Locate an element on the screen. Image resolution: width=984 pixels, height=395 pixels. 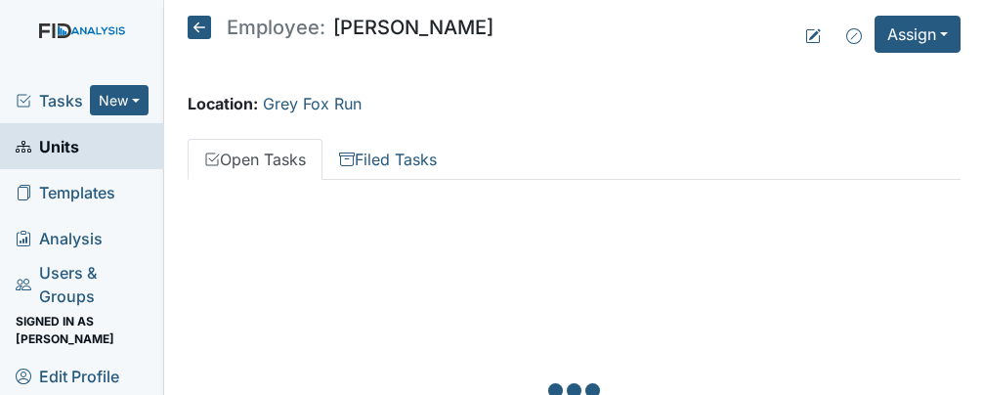
a: Open Tasks is located at coordinates (255, 159).